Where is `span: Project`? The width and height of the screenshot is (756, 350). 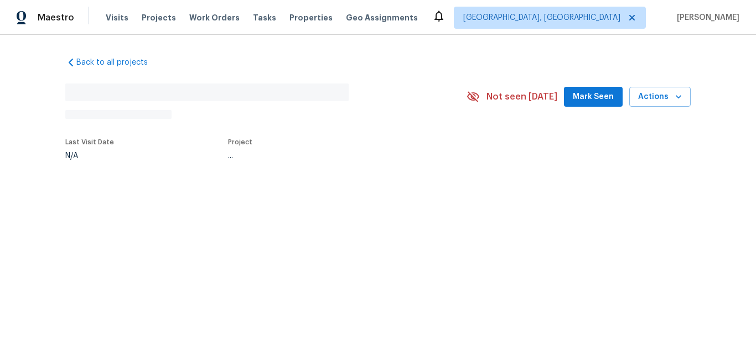 span: Project is located at coordinates (240, 142).